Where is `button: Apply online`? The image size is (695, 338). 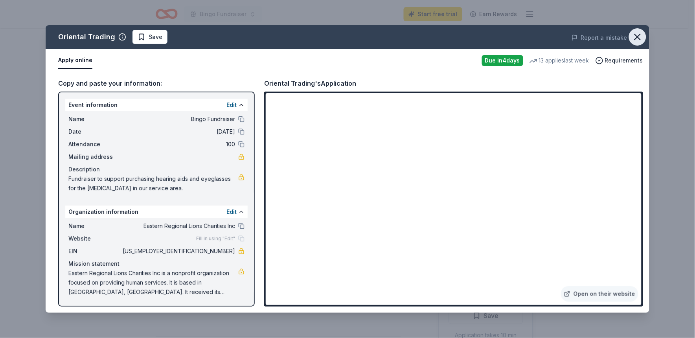
button: Apply online is located at coordinates (75, 61).